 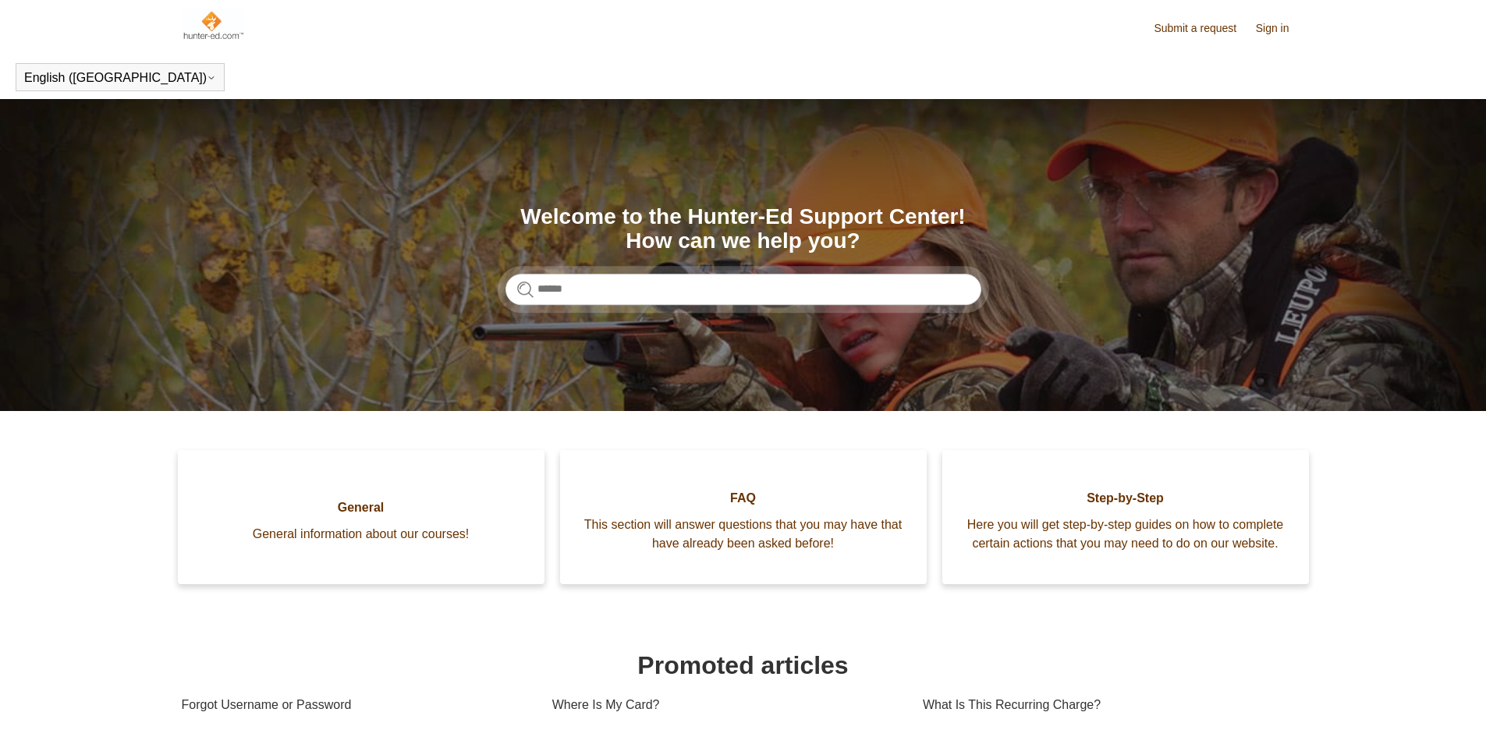 I want to click on a: What Is This Recurring Charge?, so click(x=1107, y=705).